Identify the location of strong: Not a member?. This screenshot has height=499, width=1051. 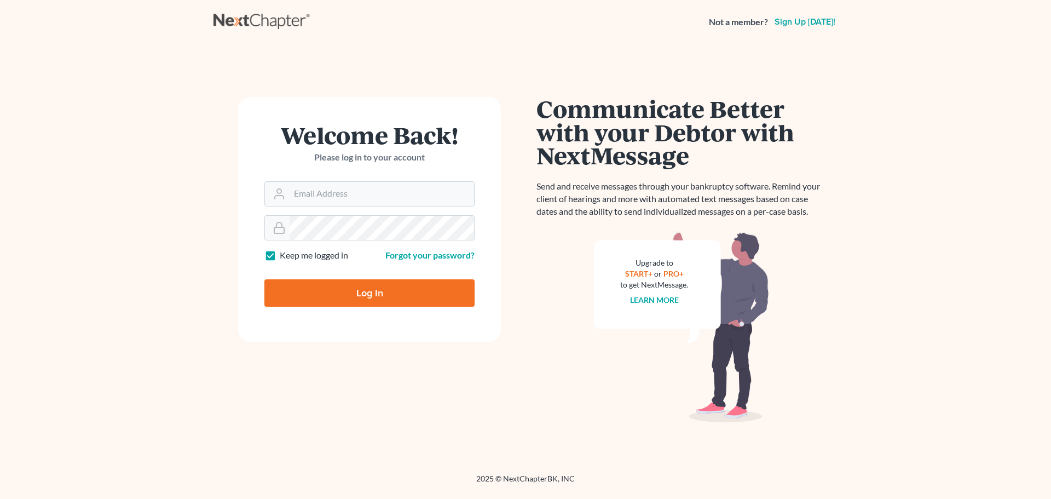
(739, 22).